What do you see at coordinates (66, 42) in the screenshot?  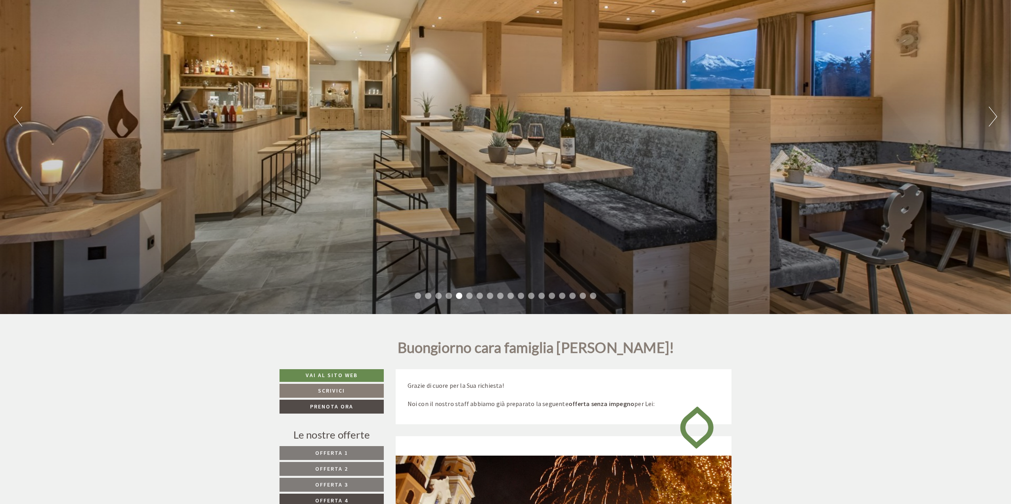 I see `small: 14:55` at bounding box center [66, 42].